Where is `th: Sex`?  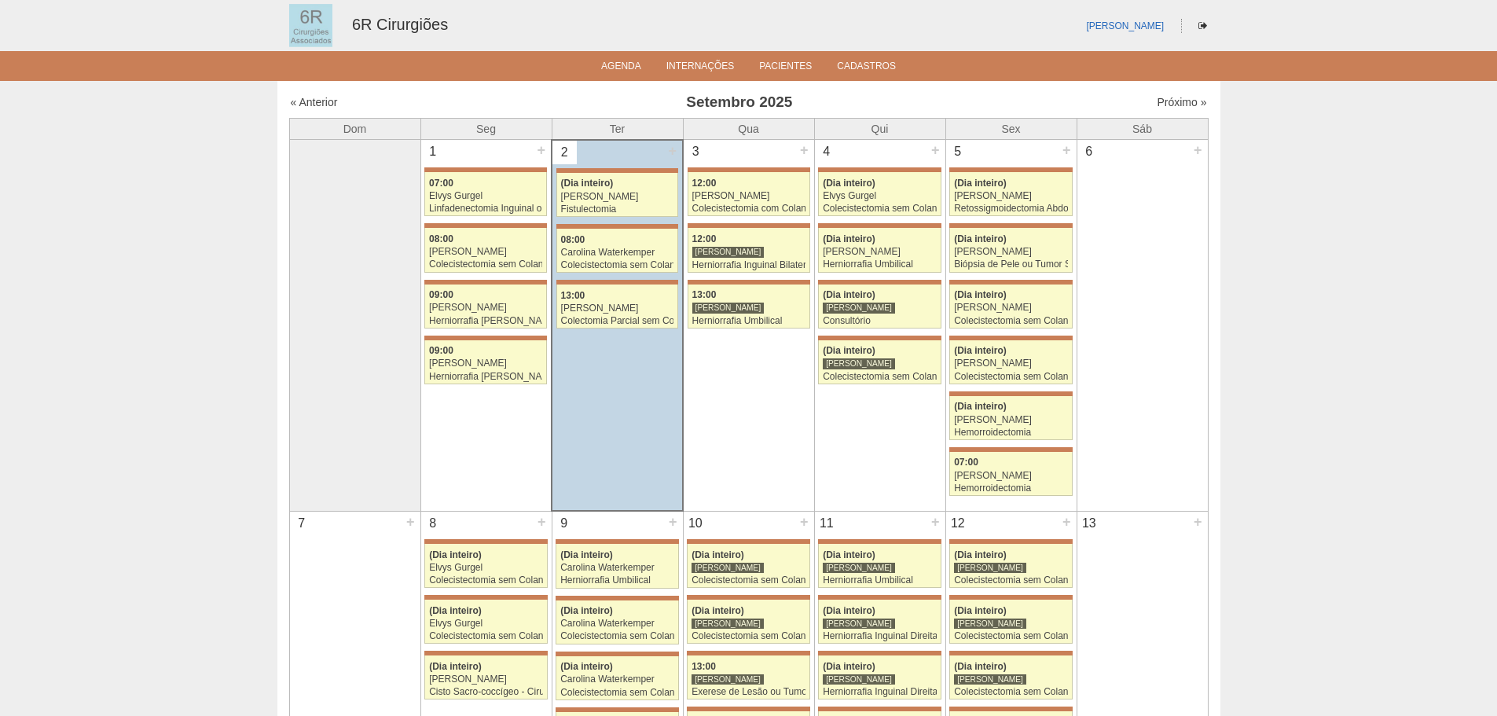 th: Sex is located at coordinates (1011, 129).